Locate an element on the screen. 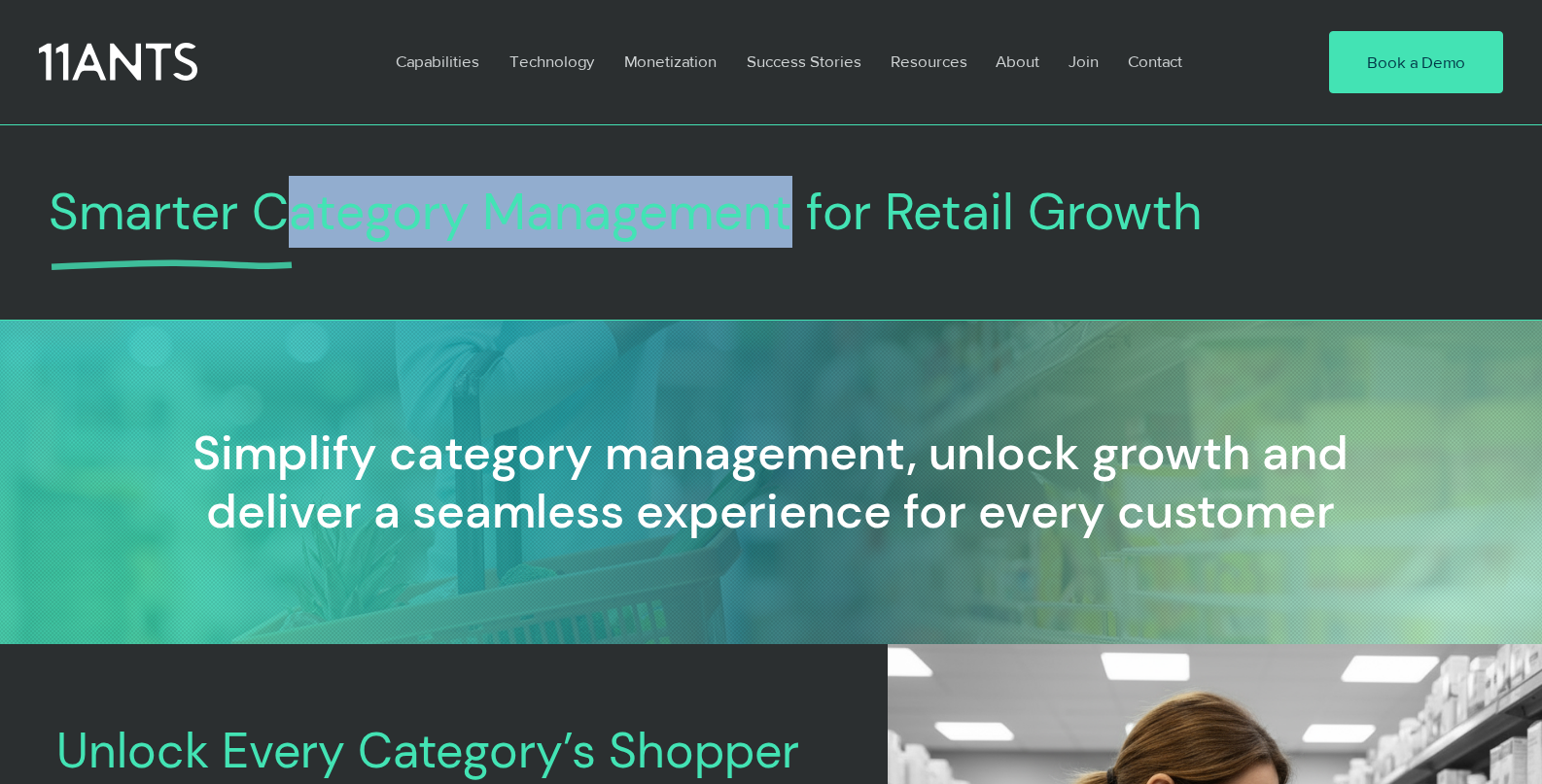 The height and width of the screenshot is (784, 1542). p: Monetization is located at coordinates (670, 61).